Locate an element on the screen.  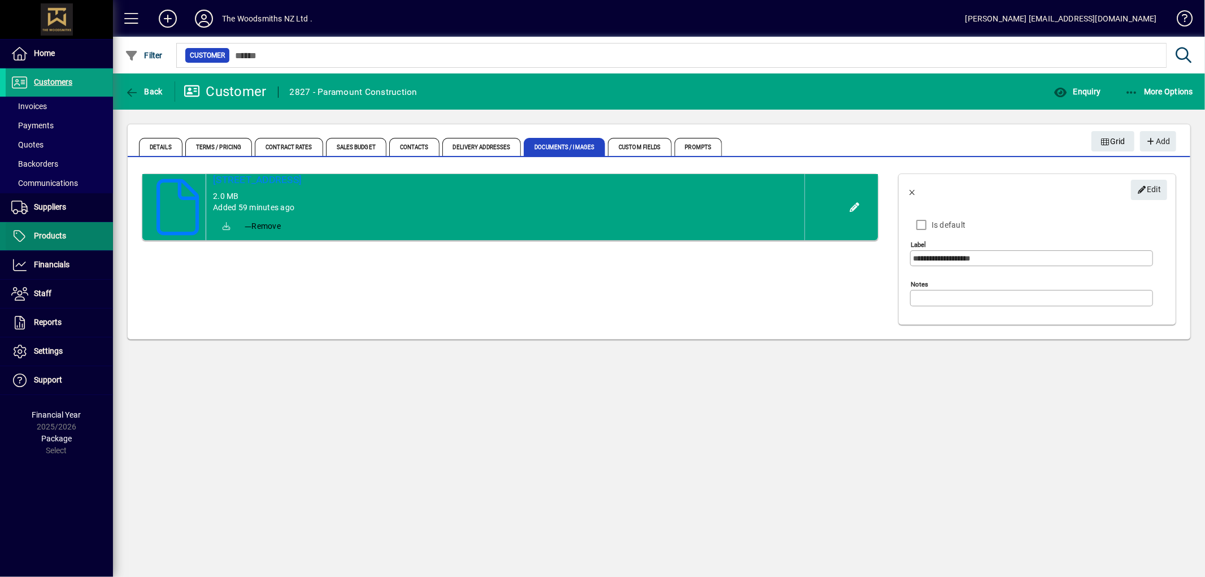
div: The Woodsmiths NZ Ltd . is located at coordinates (267, 19).